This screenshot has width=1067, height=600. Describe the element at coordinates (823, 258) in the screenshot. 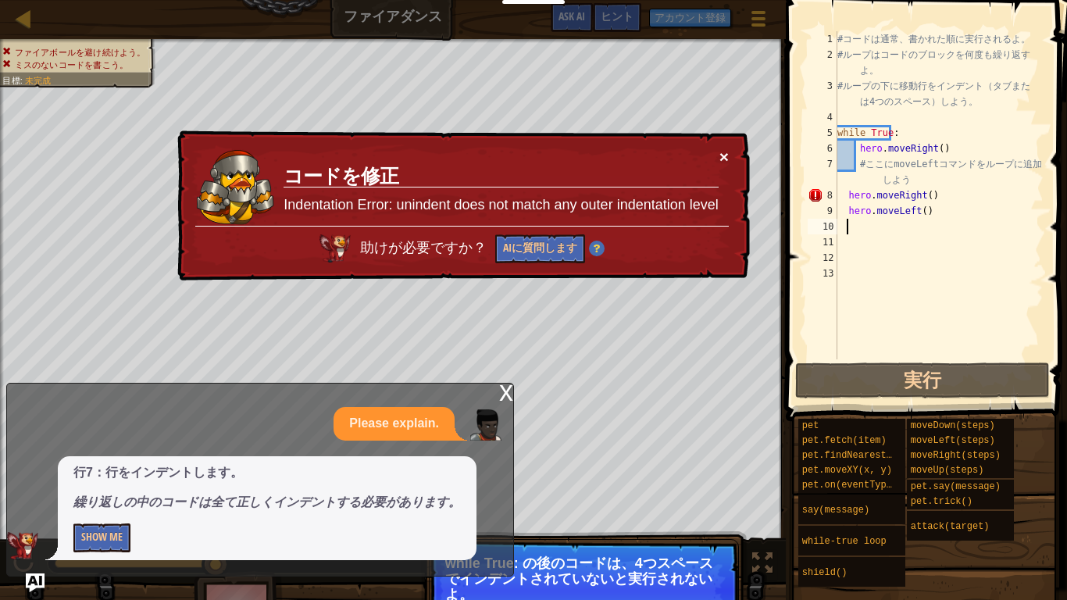

I see `div: 12` at that location.